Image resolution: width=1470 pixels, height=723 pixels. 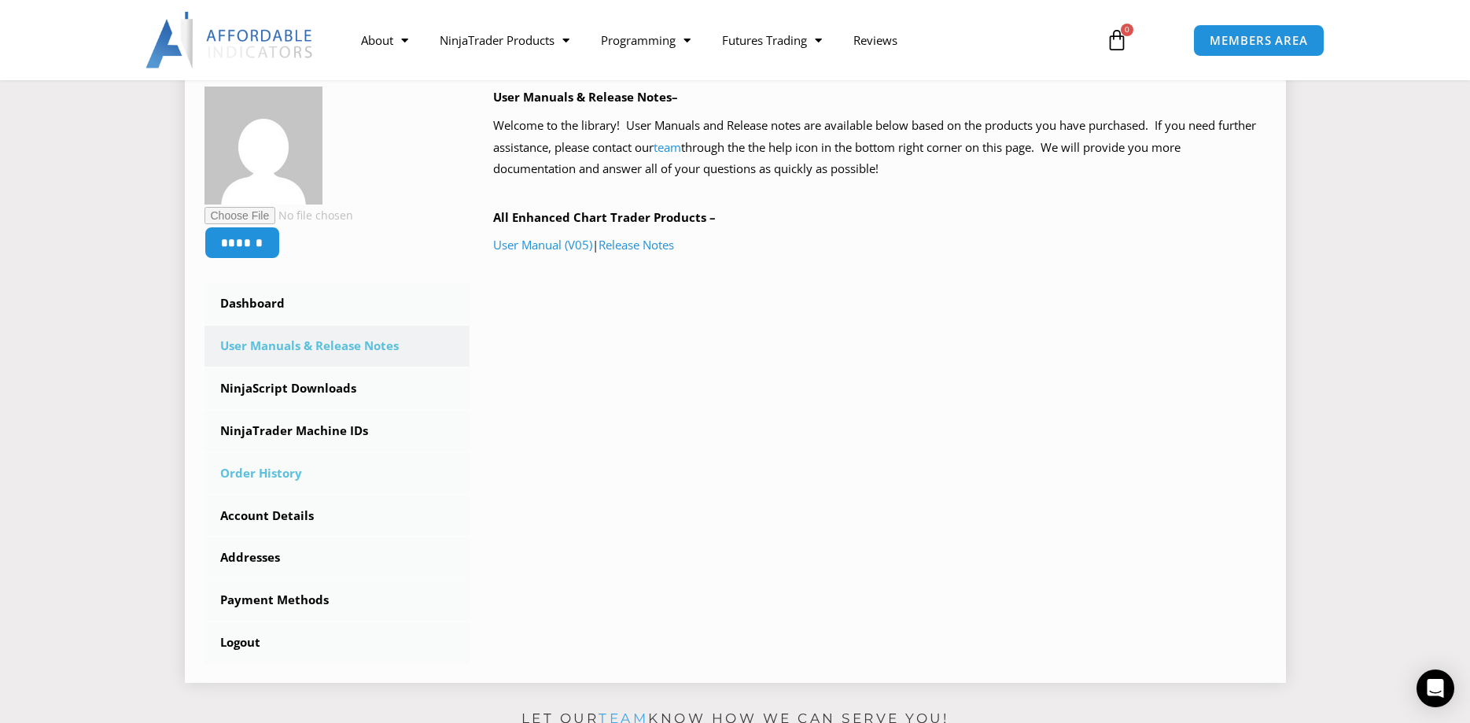 I want to click on nav: Menu, so click(x=716, y=40).